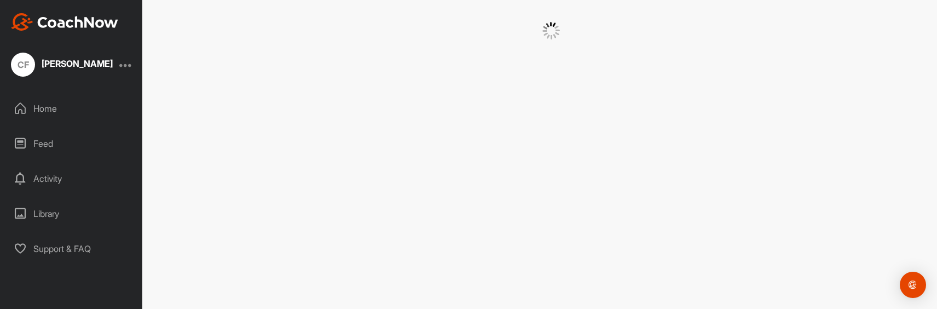 Image resolution: width=937 pixels, height=309 pixels. What do you see at coordinates (72, 143) in the screenshot?
I see `div: Feed` at bounding box center [72, 143].